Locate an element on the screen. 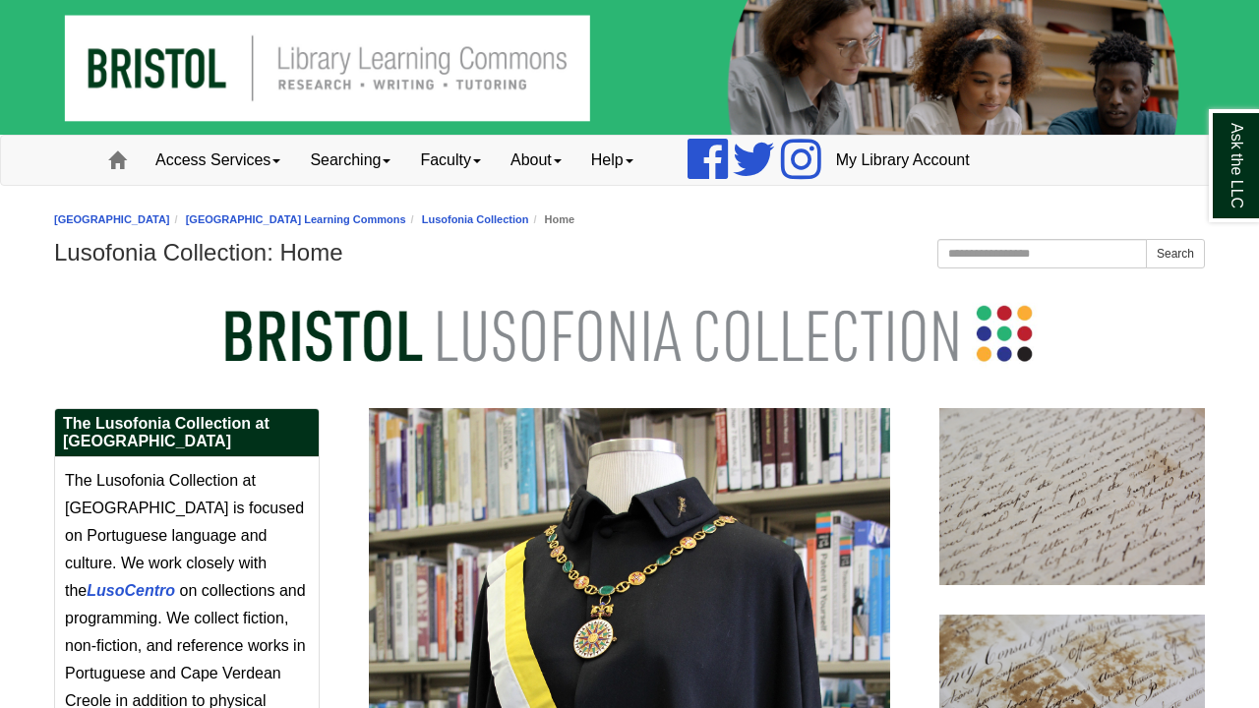 The image size is (1259, 708). a: Access Services is located at coordinates (217, 160).